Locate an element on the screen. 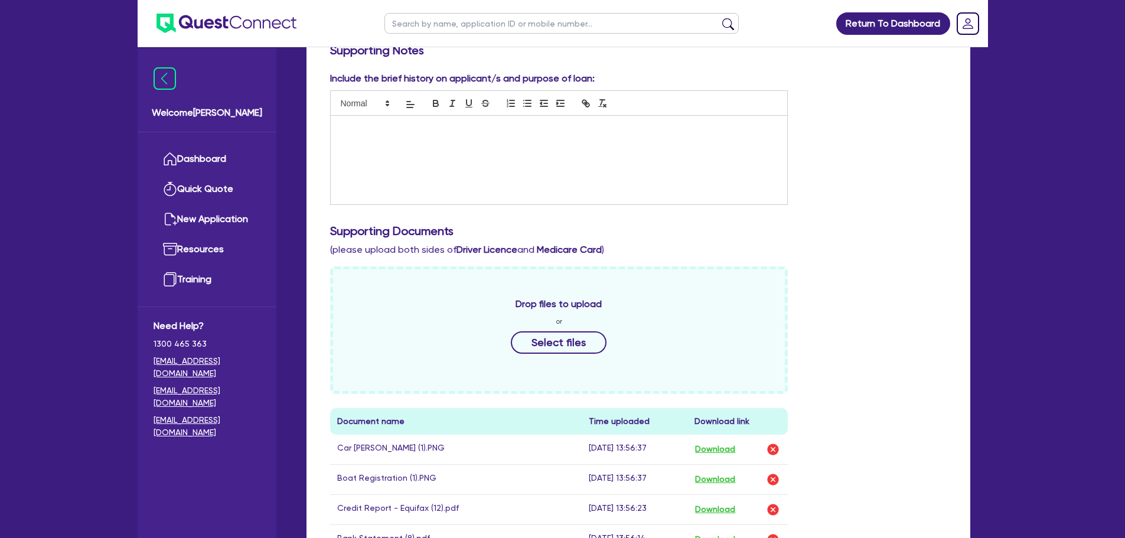 The height and width of the screenshot is (538, 1125). span: Need Help? is located at coordinates (207, 326).